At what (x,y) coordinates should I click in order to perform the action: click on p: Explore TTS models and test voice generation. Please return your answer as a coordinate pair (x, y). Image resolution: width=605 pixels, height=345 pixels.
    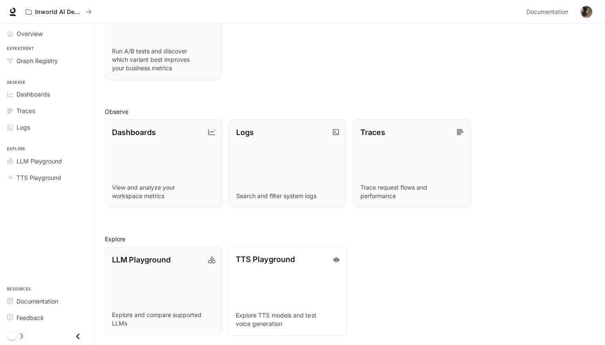
    Looking at the image, I should click on (288, 319).